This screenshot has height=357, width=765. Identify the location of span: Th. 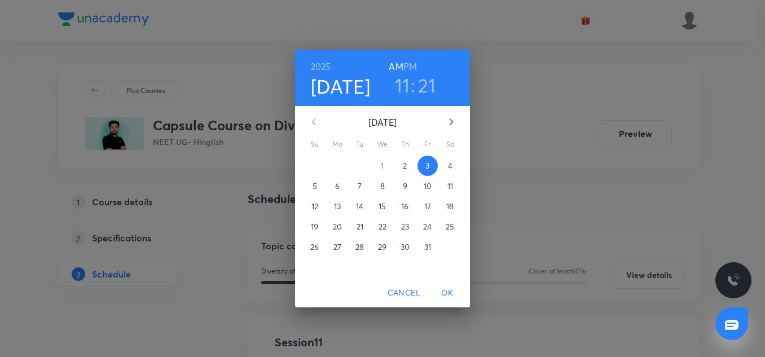
(405, 144).